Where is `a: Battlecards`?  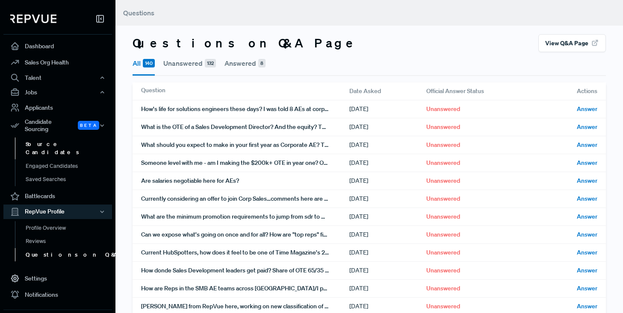
a: Battlecards is located at coordinates (58, 197).